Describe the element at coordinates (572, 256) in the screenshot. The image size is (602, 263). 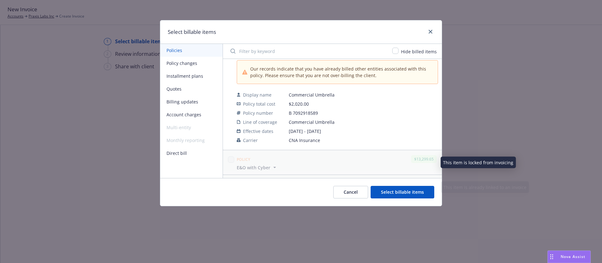
I see `span: Nova Assist` at that location.